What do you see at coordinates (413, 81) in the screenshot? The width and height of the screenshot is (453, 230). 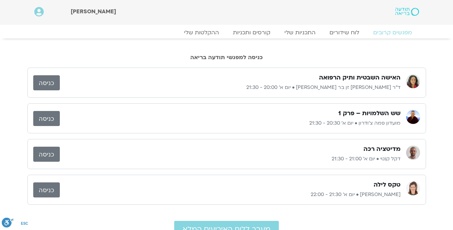 I see `img: ד״ר צילה זן בר צור` at bounding box center [413, 81].